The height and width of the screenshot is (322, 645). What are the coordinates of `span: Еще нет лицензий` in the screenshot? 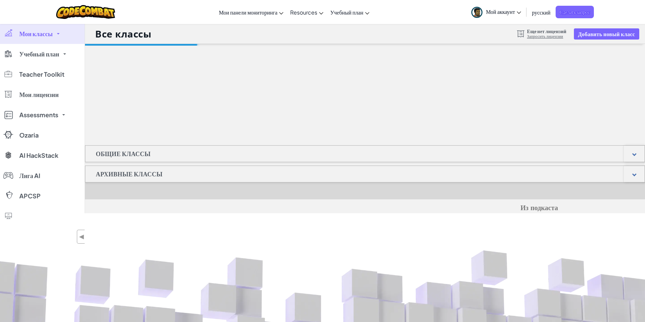 It's located at (546, 31).